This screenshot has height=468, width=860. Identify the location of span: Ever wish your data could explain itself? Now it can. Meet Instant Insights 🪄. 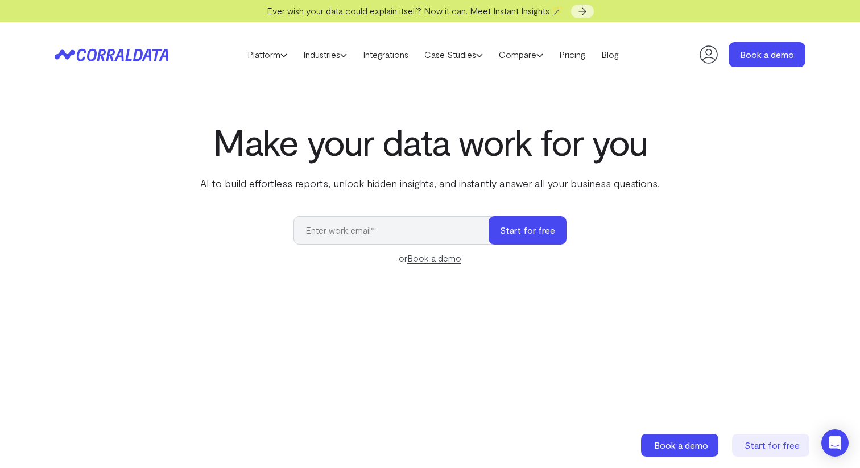
(415, 10).